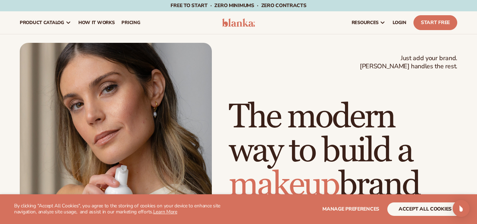 The width and height of the screenshot is (477, 224). Describe the element at coordinates (369, 23) in the screenshot. I see `a: resources` at that location.